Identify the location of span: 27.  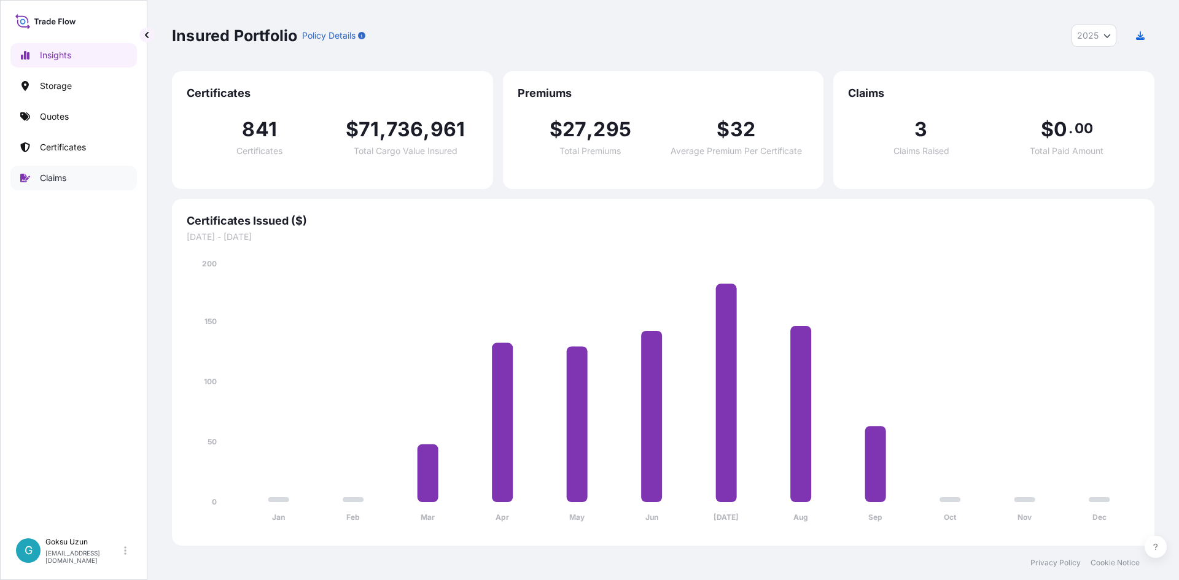
(574, 130).